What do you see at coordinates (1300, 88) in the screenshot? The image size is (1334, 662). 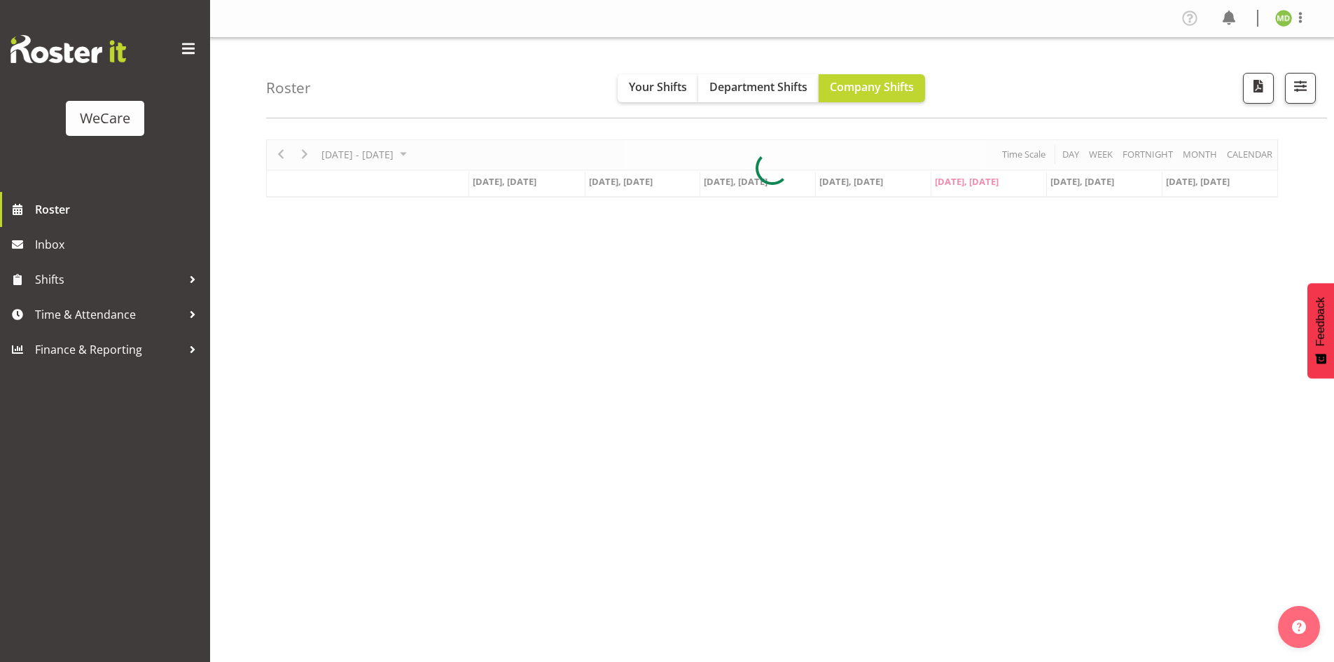 I see `button: Filter Shifts` at bounding box center [1300, 88].